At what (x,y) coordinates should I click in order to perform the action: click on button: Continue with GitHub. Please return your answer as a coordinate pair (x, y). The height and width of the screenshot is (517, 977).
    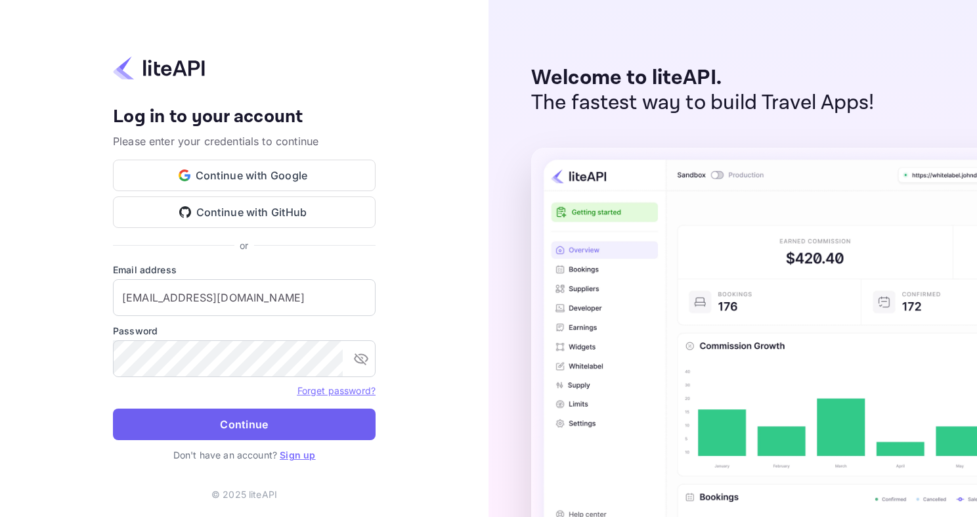
    Looking at the image, I should click on (244, 212).